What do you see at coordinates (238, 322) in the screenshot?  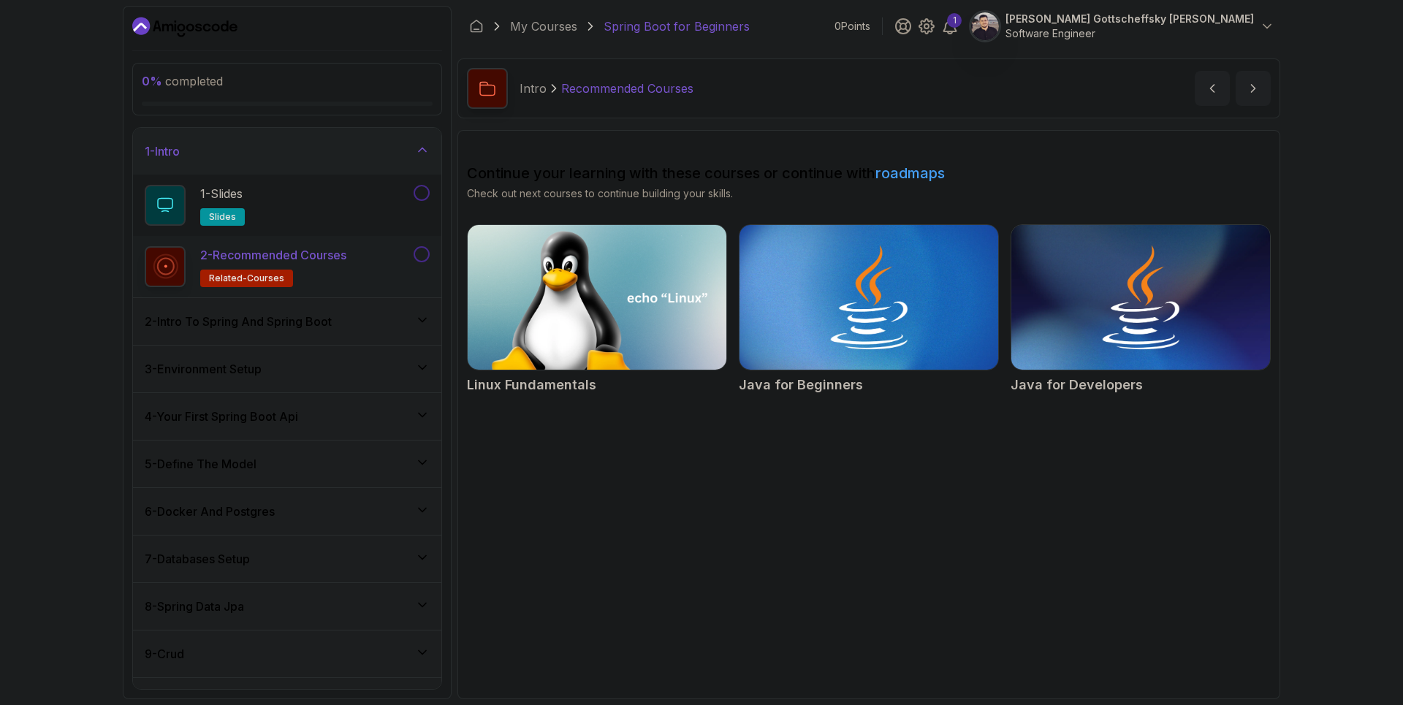 I see `h3: 2 - Intro To Spring And Spring Boot` at bounding box center [238, 322].